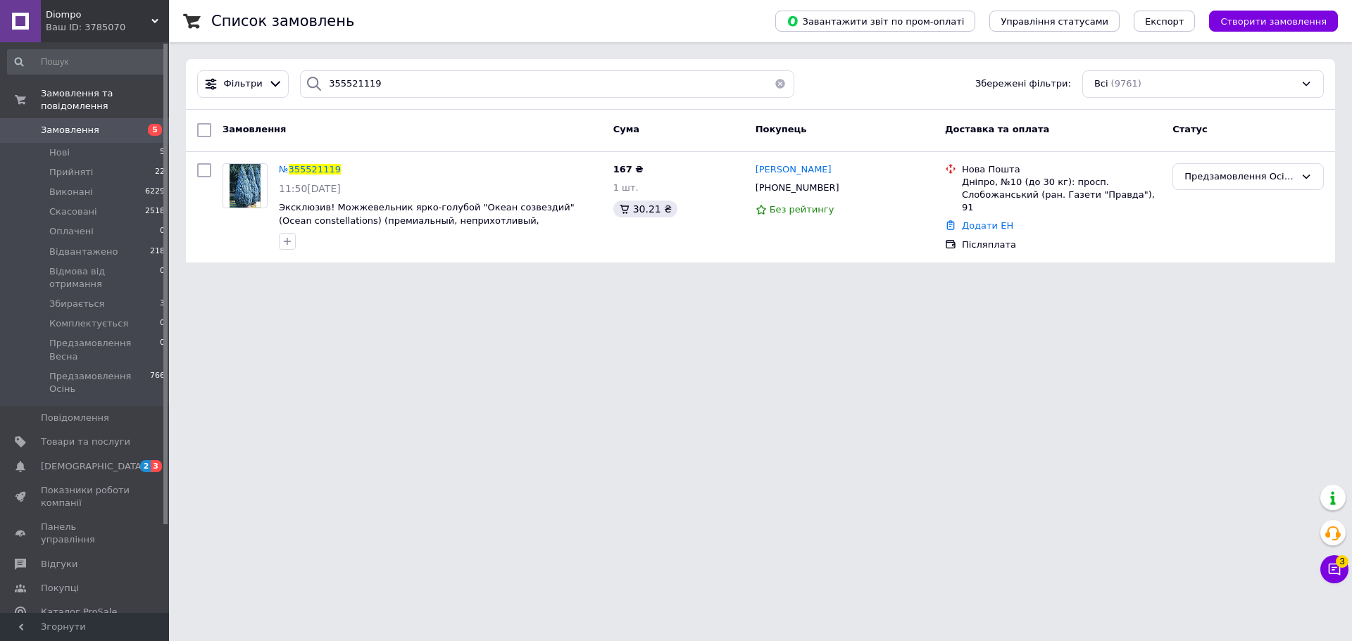 The height and width of the screenshot is (641, 1352). What do you see at coordinates (245, 186) in the screenshot?
I see `img: Фото товару` at bounding box center [245, 186].